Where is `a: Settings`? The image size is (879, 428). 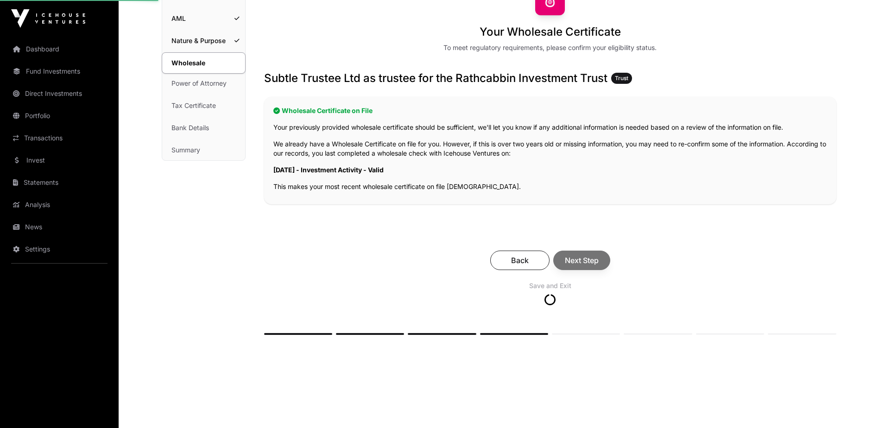
a: Settings is located at coordinates (59, 249).